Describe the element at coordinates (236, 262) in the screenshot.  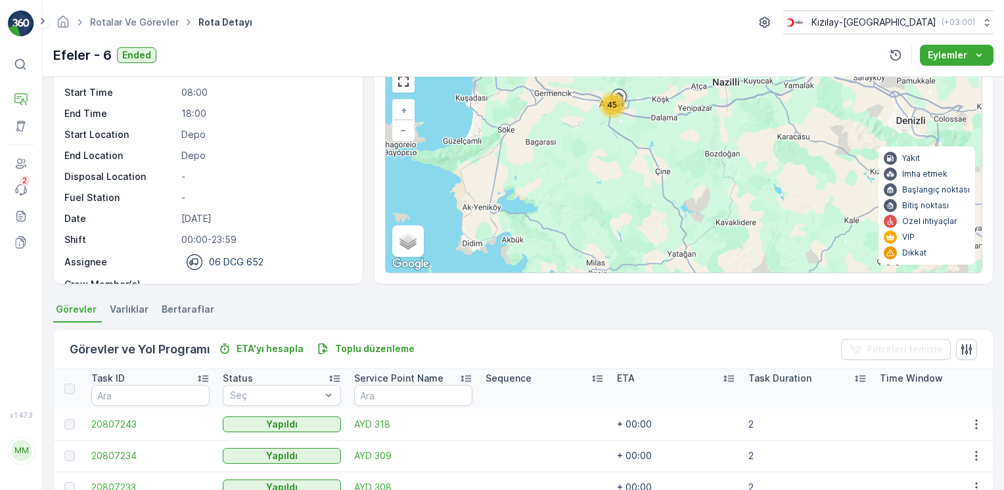
I see `p: 06 DCG 652` at that location.